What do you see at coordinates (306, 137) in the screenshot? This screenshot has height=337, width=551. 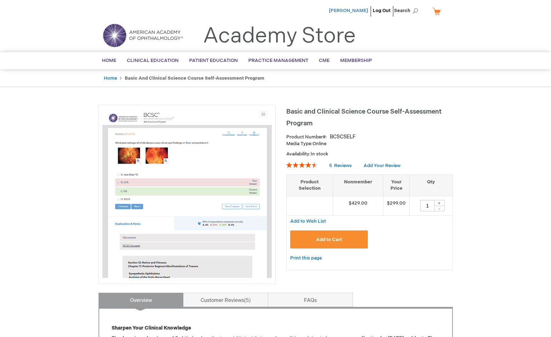 I see `strong: Product Number` at bounding box center [306, 137].